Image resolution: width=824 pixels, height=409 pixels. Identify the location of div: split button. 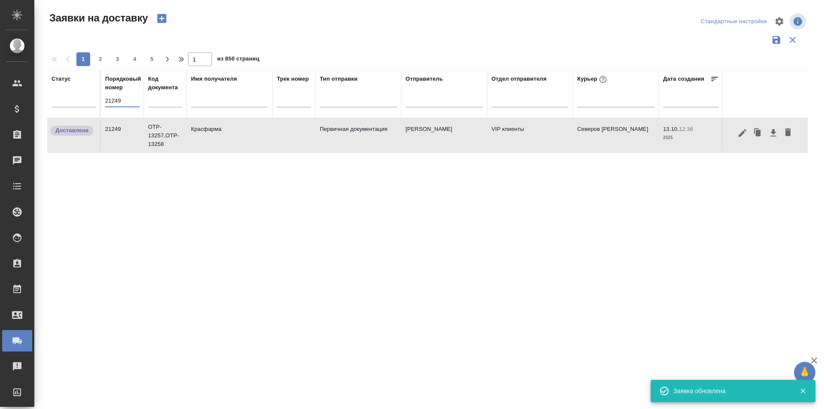
(734, 21).